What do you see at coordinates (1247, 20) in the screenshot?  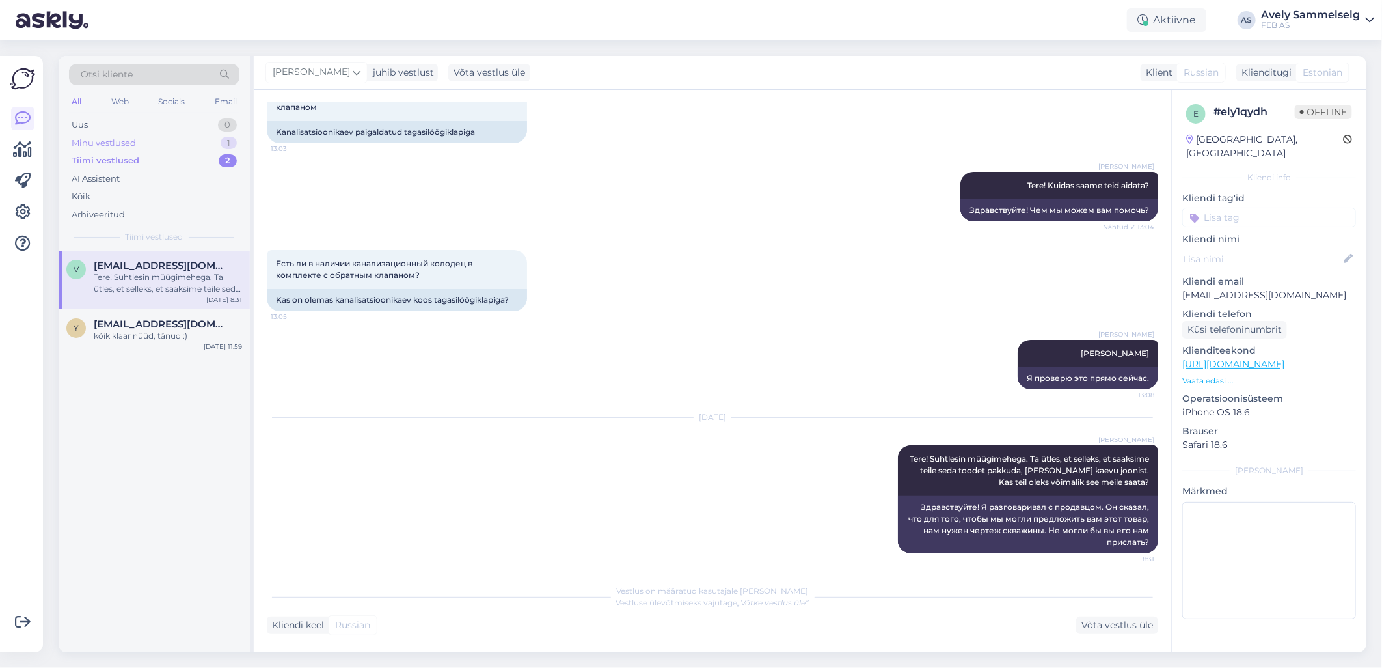 I see `div: AS` at bounding box center [1247, 20].